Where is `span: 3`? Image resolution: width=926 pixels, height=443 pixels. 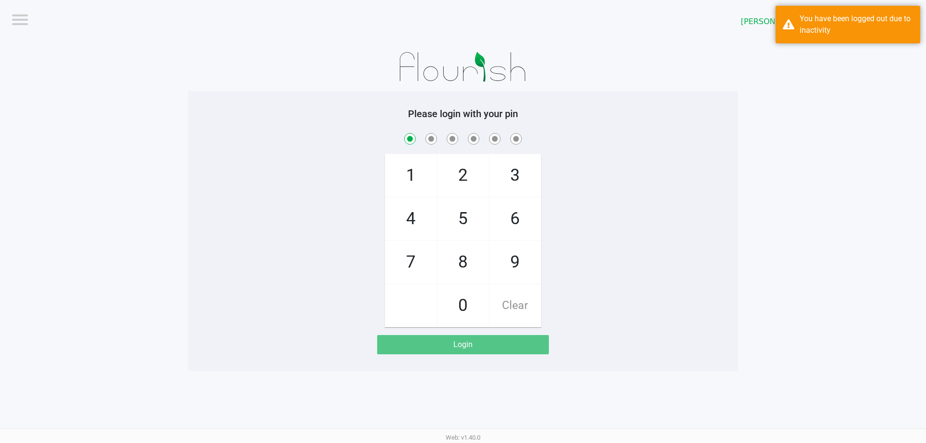 span: 3 is located at coordinates (515, 176).